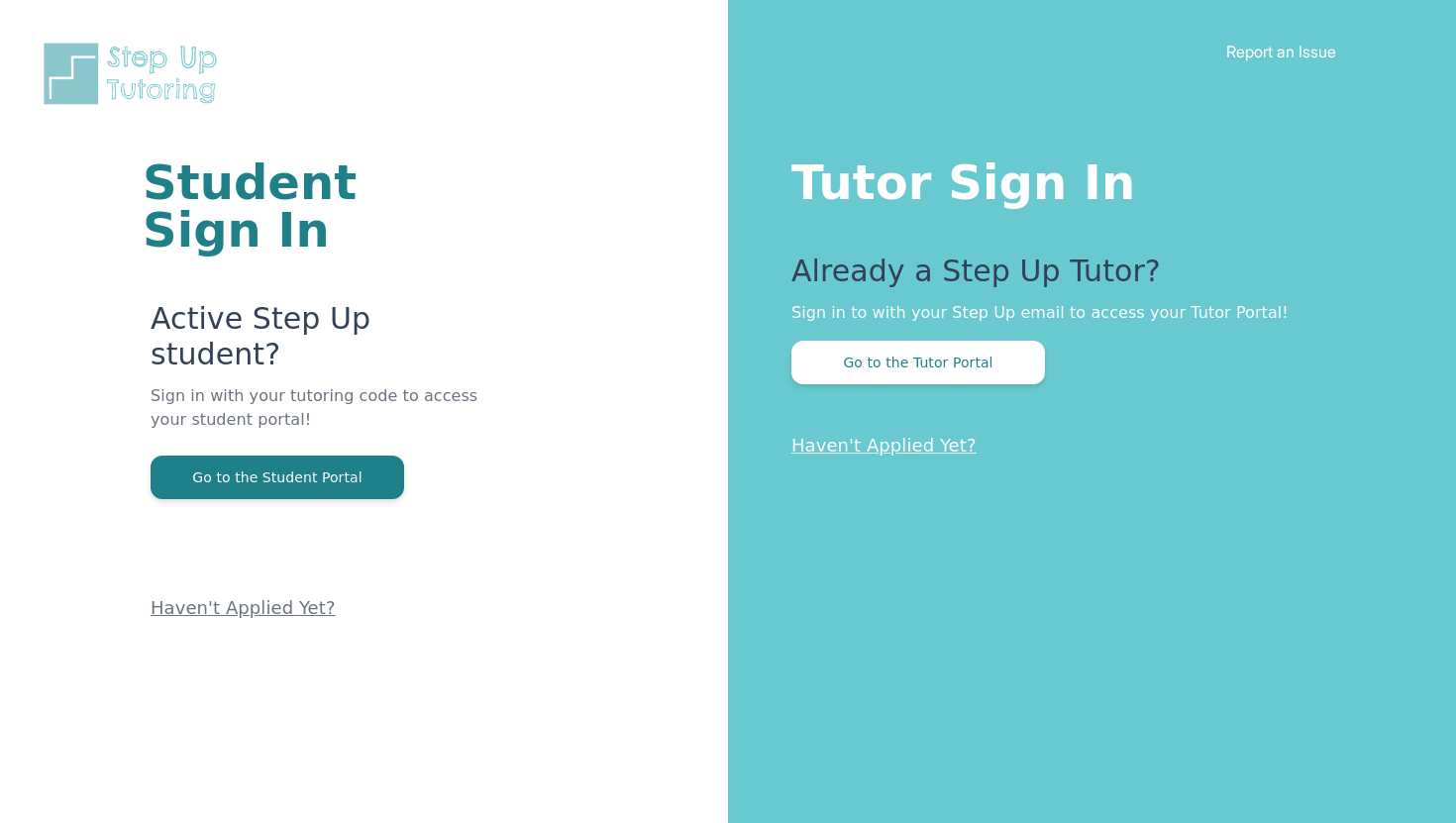 The height and width of the screenshot is (823, 1456). I want to click on a: Go to the Student Portal, so click(277, 476).